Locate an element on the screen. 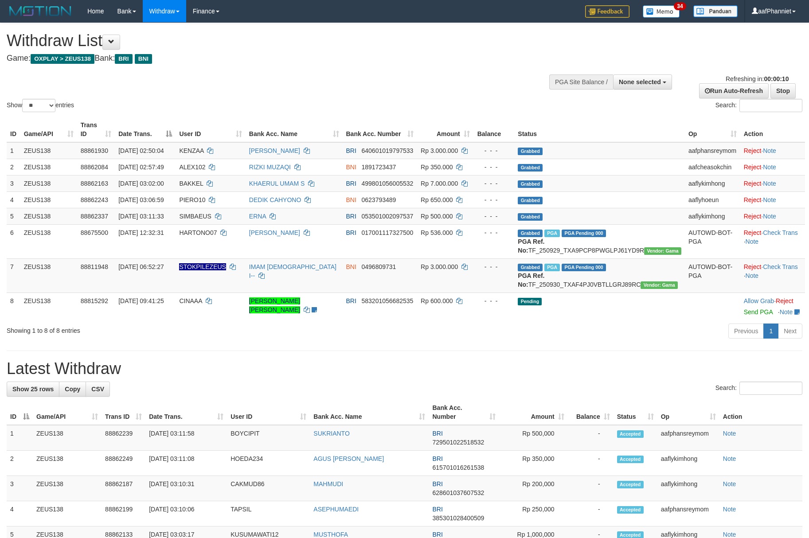  span: 88861930 is located at coordinates (94, 151).